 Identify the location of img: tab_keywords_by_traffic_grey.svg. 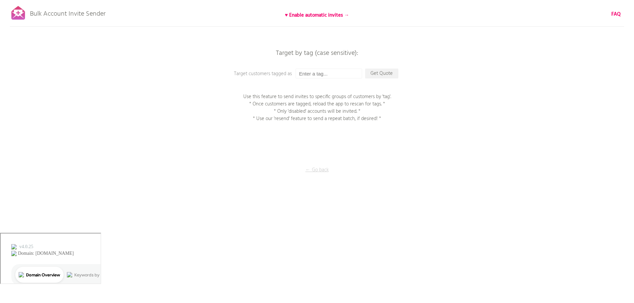
(69, 41).